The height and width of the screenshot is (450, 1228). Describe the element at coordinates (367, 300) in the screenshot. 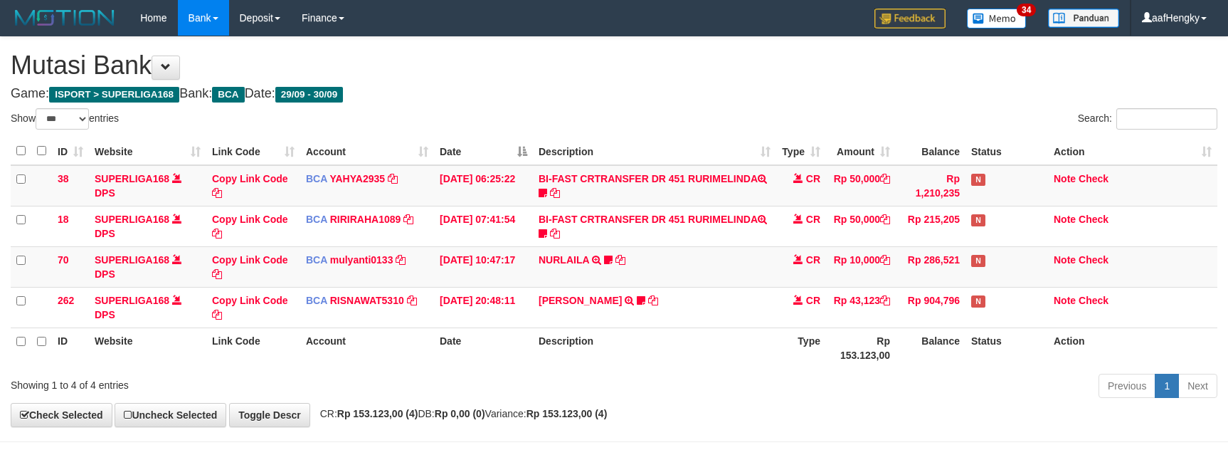

I see `a: RISNAWAT5310` at that location.